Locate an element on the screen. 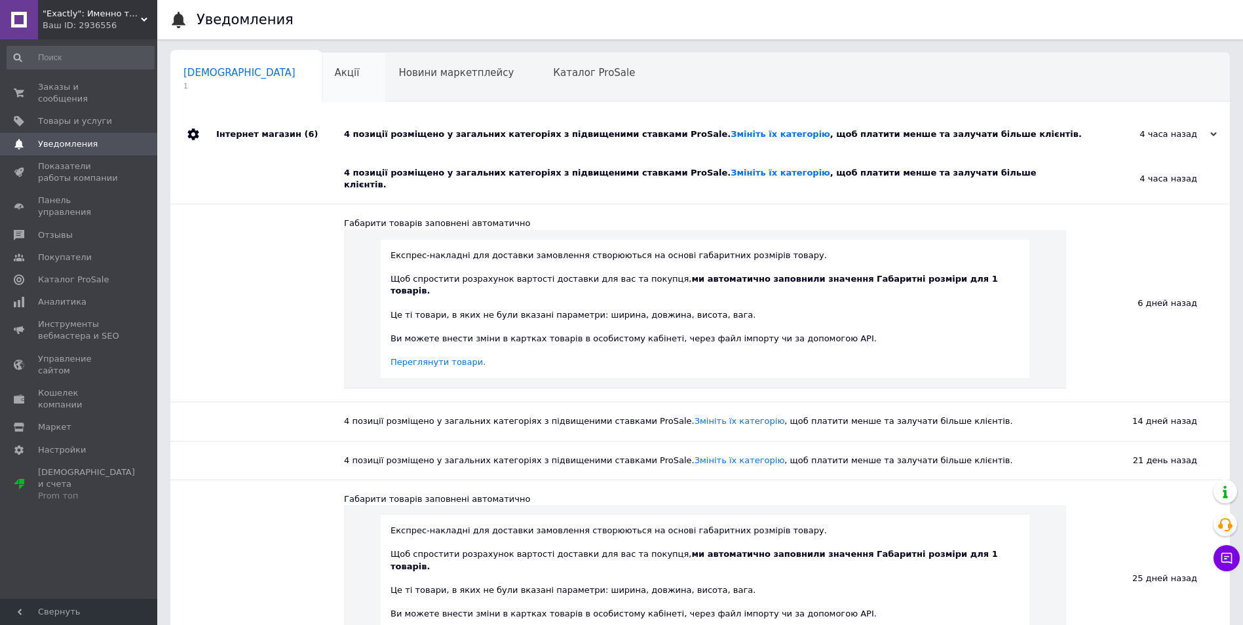 This screenshot has height=625, width=1243. span: Настройки is located at coordinates (62, 450).